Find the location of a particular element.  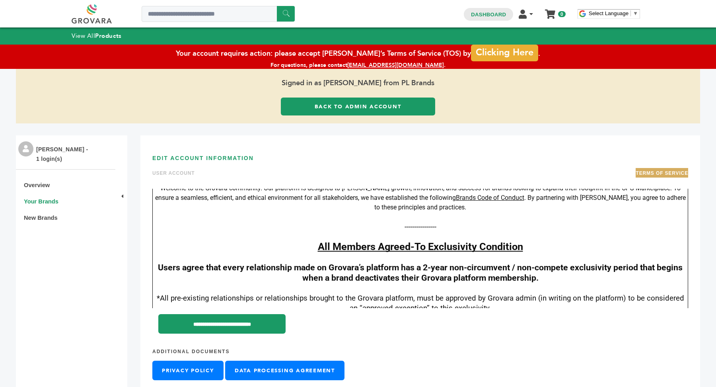

a: Back to Admin Account is located at coordinates (358, 106).